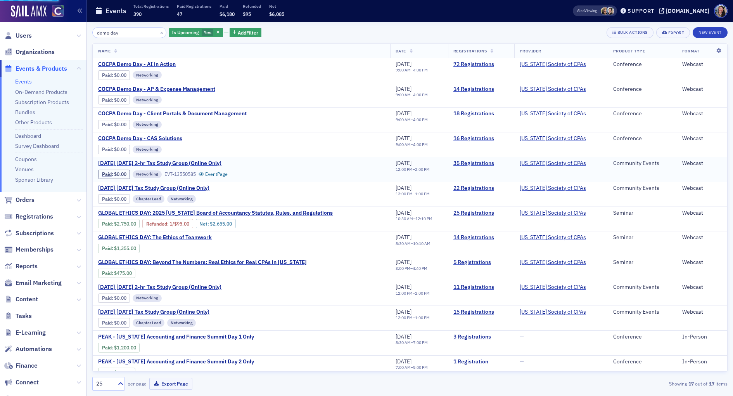  Describe the element at coordinates (277, 6) in the screenshot. I see `p: Net` at that location.